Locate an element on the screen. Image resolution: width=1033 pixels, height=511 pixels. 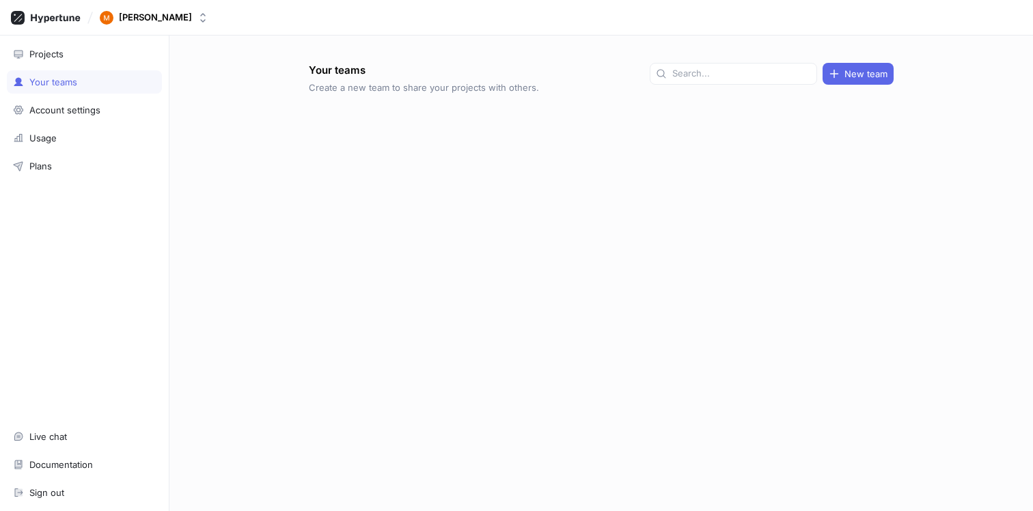
img: User is located at coordinates (107, 18).